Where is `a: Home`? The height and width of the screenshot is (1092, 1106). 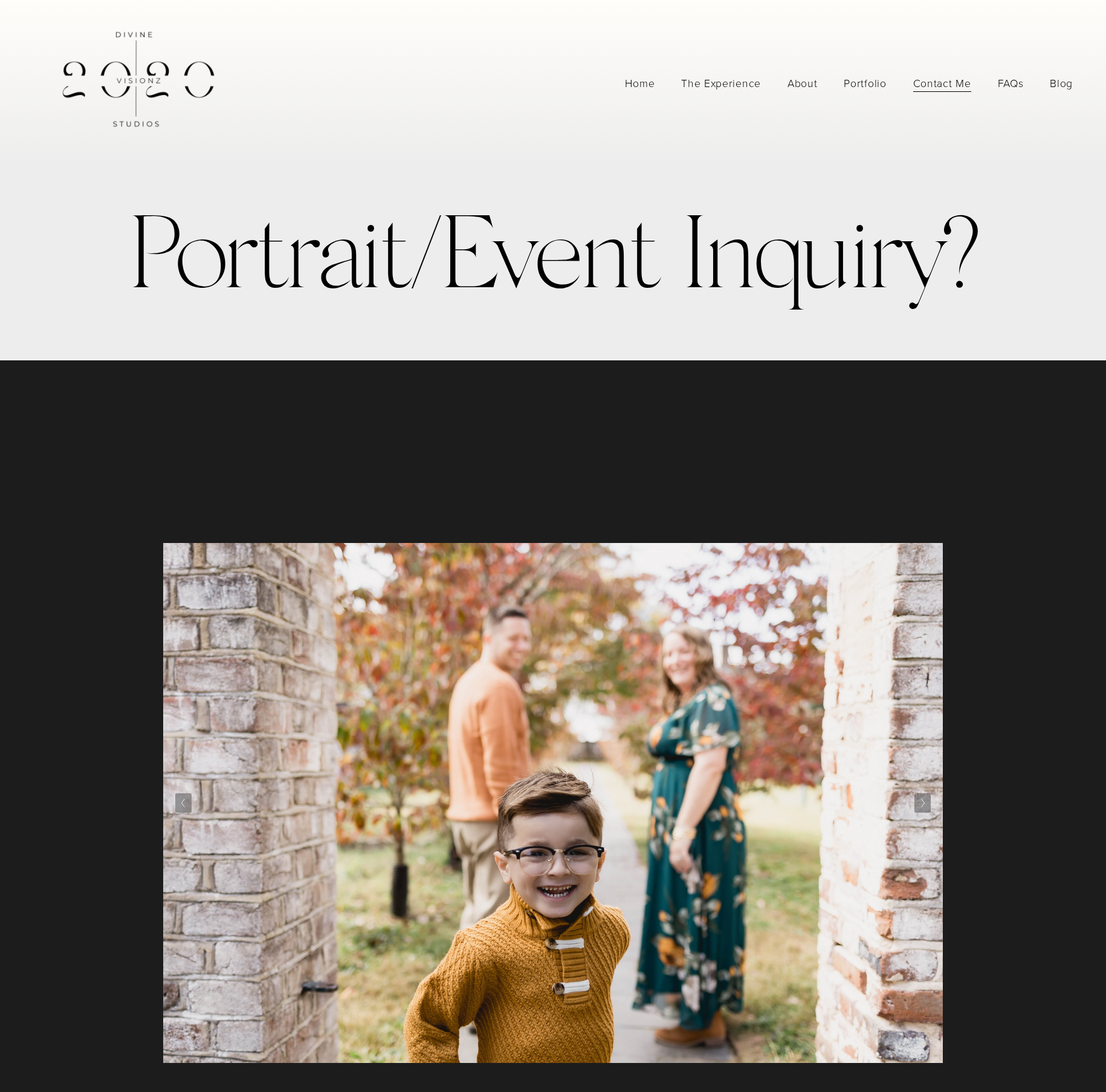
a: Home is located at coordinates (639, 83).